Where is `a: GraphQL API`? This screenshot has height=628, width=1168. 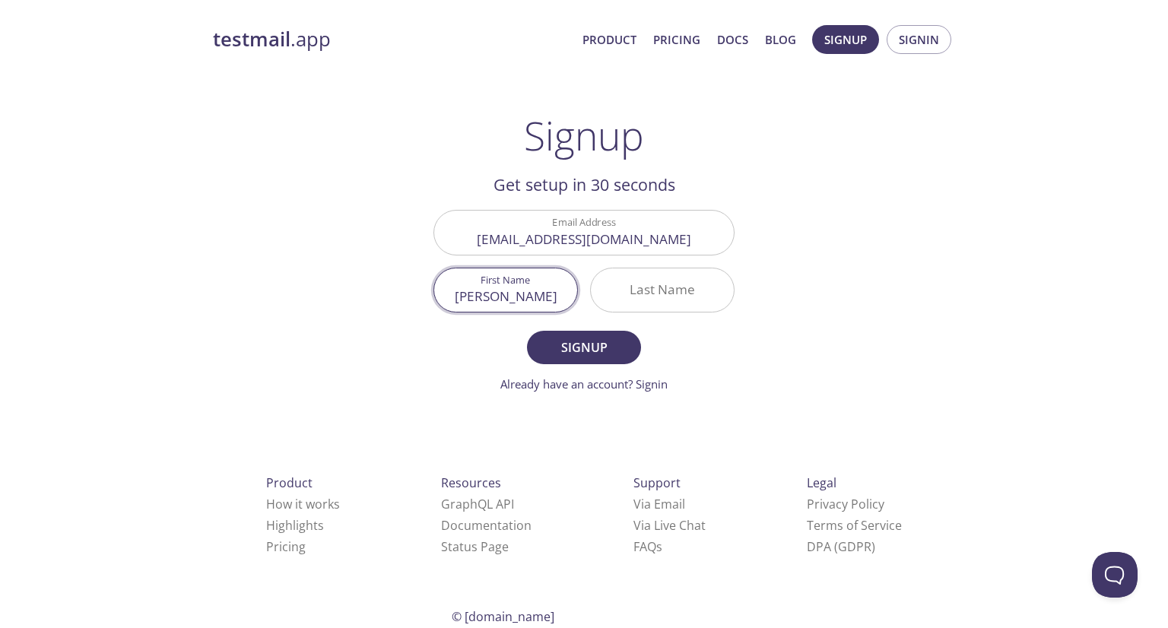
a: GraphQL API is located at coordinates (478, 504).